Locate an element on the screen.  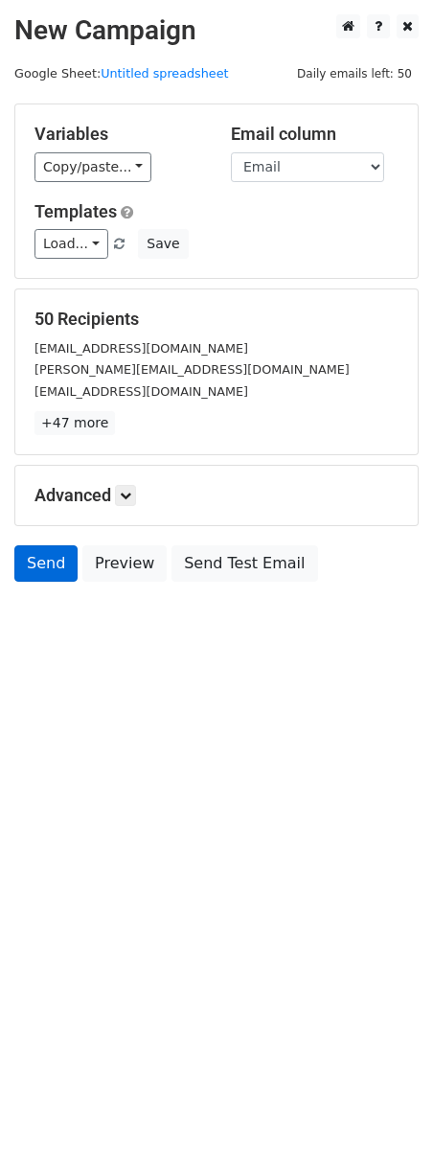
h2: New Campaign is located at coordinates (217, 31).